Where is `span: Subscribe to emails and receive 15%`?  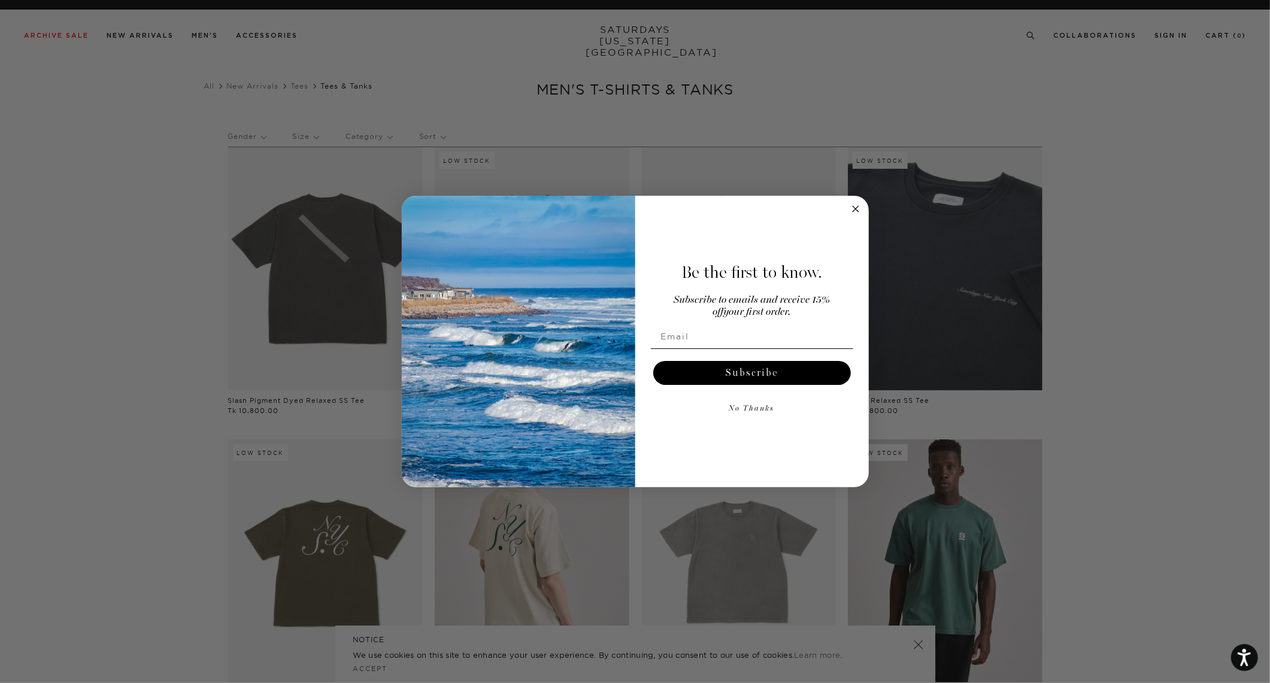
span: Subscribe to emails and receive 15% is located at coordinates (751, 300).